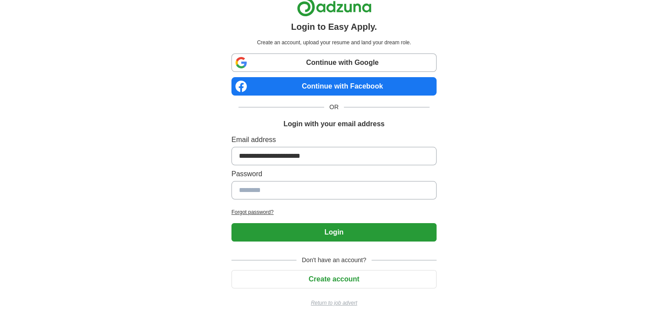  I want to click on p: Return to job advert, so click(334, 303).